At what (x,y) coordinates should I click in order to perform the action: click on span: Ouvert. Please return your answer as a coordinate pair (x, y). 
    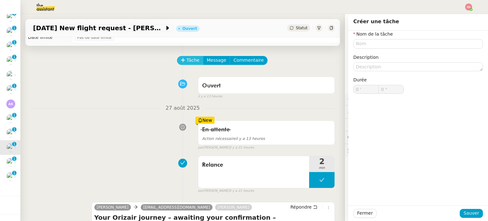
    Looking at the image, I should click on (211, 86).